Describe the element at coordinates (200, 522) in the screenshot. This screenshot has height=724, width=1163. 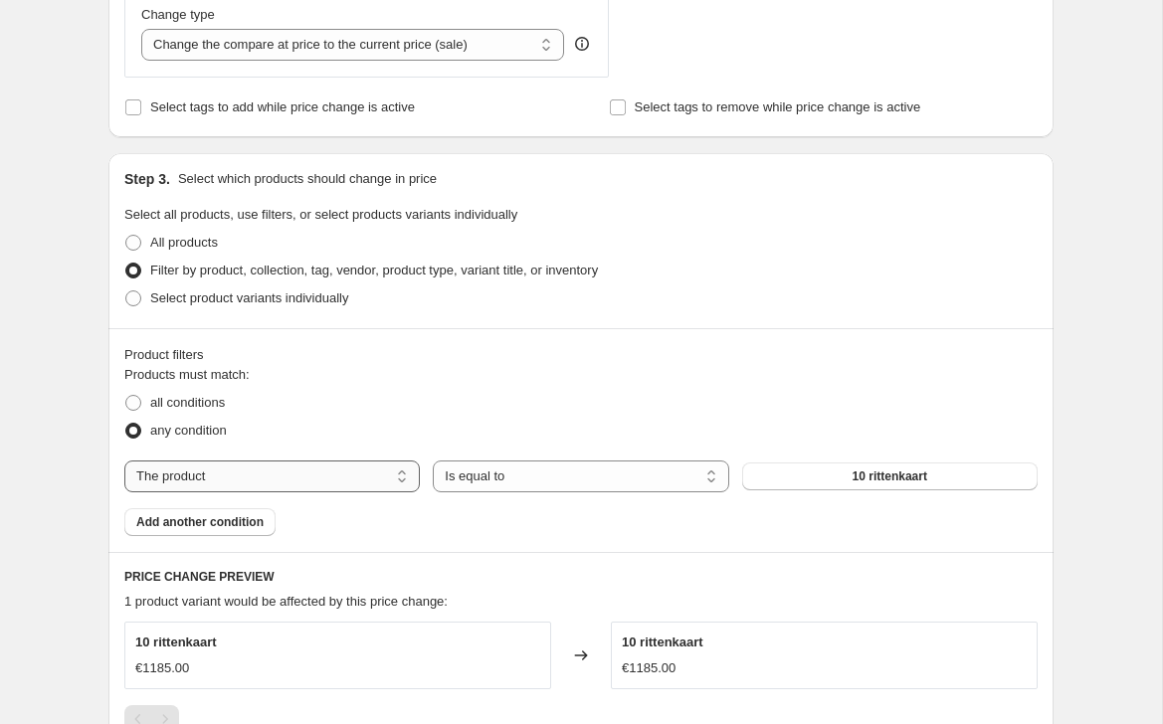
I see `span: Add another condition` at that location.